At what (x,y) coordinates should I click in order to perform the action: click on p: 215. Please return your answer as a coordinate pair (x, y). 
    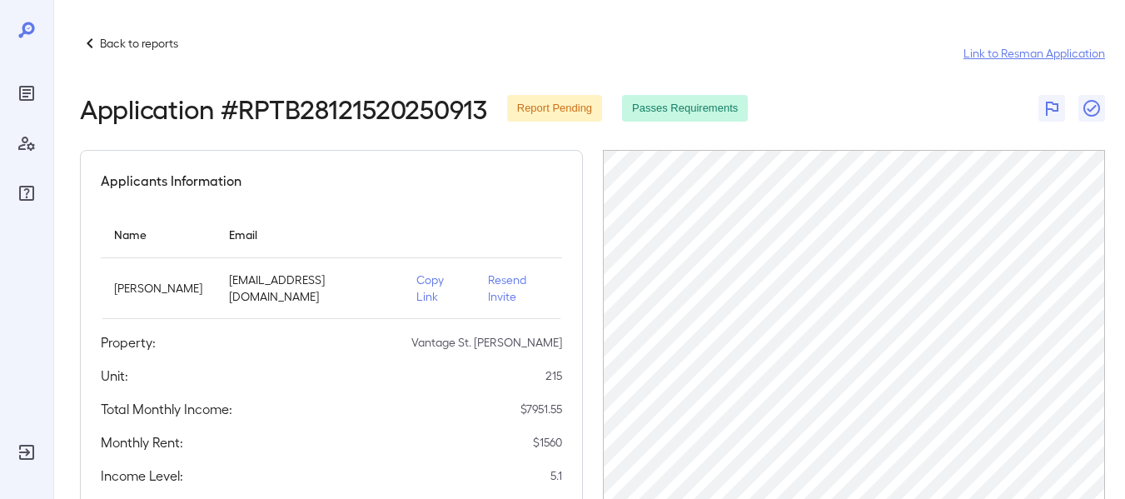
    Looking at the image, I should click on (554, 375).